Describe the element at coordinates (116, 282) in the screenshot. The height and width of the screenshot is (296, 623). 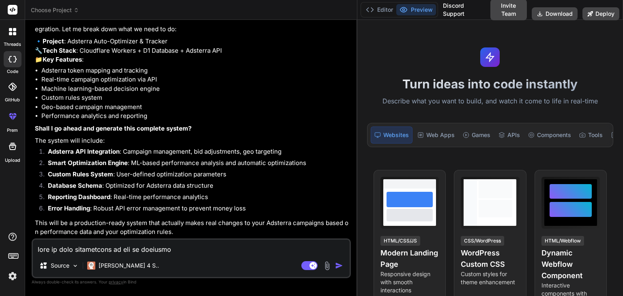
I see `span: privacy` at that location.